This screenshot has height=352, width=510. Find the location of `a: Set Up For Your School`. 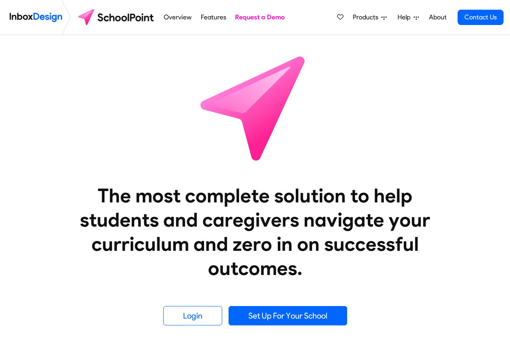

a: Set Up For Your School is located at coordinates (288, 316).